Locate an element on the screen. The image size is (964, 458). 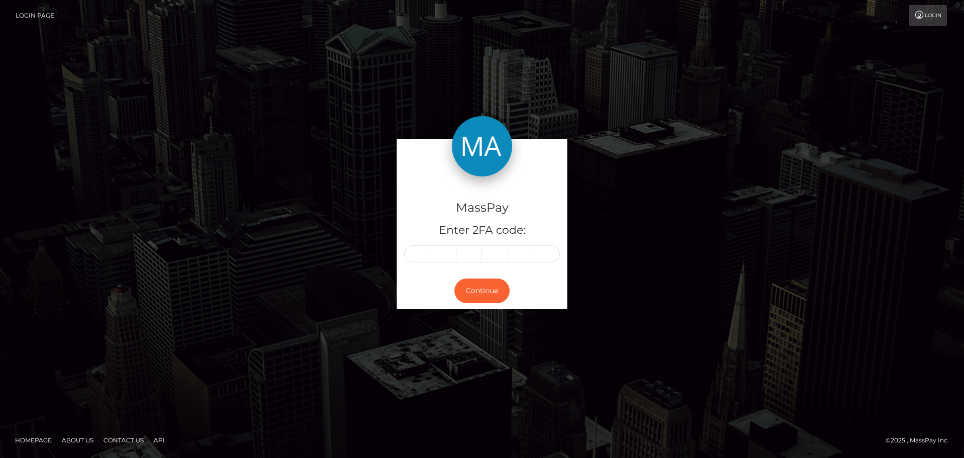
a: API is located at coordinates (159, 440).